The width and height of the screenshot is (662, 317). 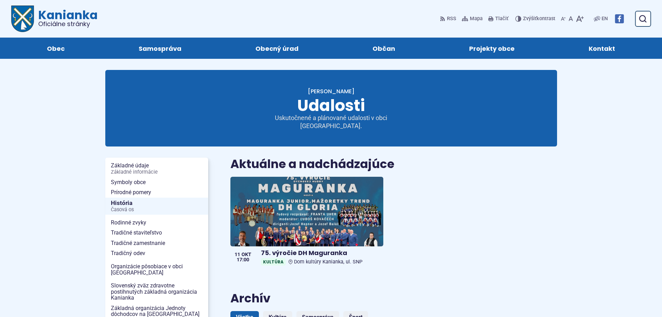 I want to click on button: Nastaviť pôvodnú veľkosť písma, so click(x=571, y=19).